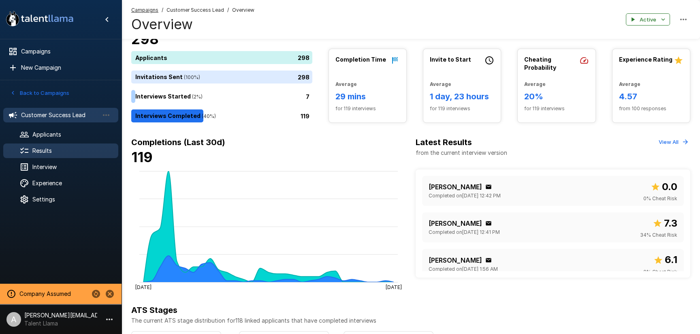 The height and width of the screenshot is (334, 700). Describe the element at coordinates (308, 96) in the screenshot. I see `p: 7` at that location.